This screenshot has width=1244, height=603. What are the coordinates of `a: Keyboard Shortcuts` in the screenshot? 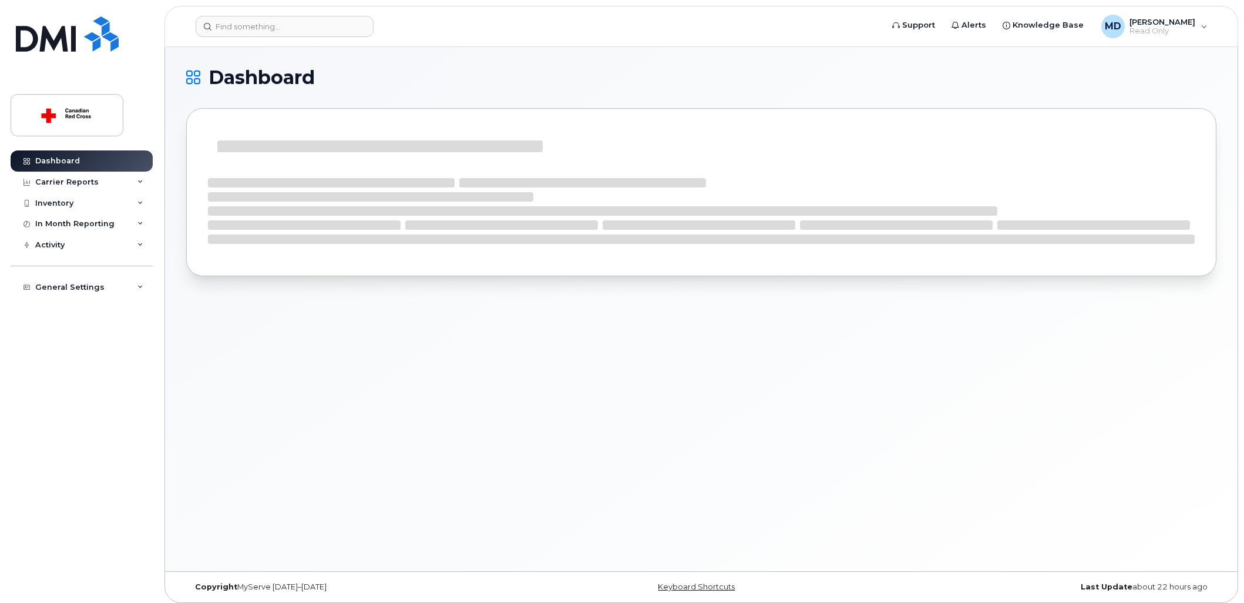 It's located at (696, 586).